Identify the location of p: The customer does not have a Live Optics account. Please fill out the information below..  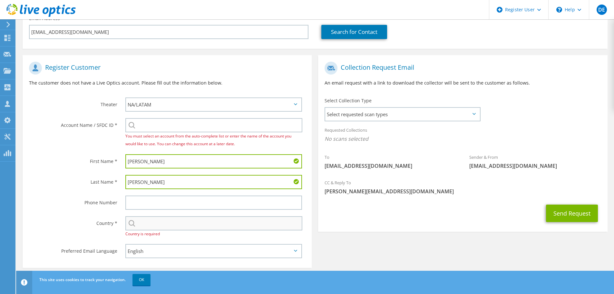
(167, 83).